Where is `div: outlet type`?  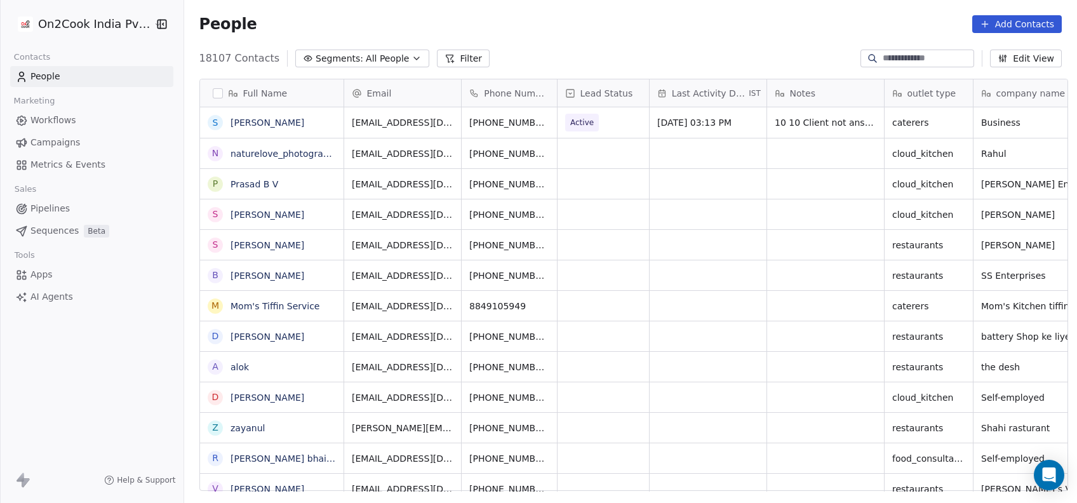 div: outlet type is located at coordinates (929, 93).